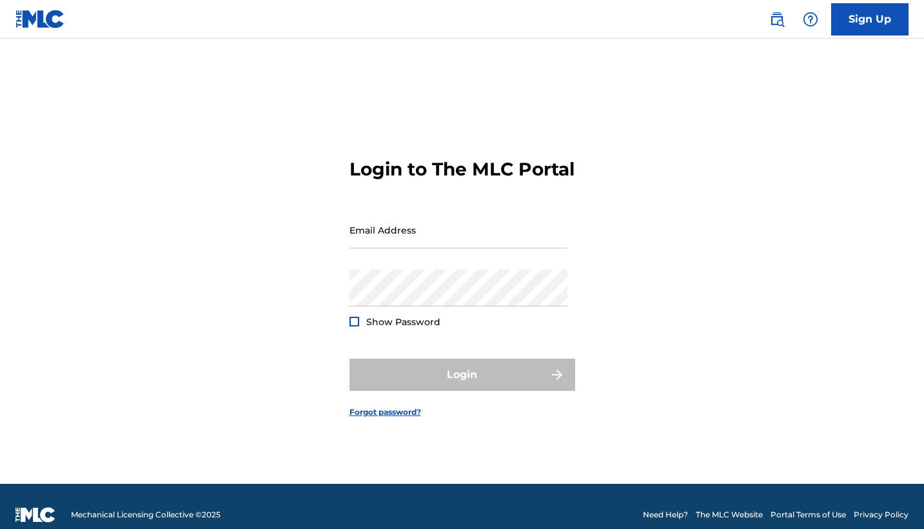  I want to click on a: Public Search, so click(777, 19).